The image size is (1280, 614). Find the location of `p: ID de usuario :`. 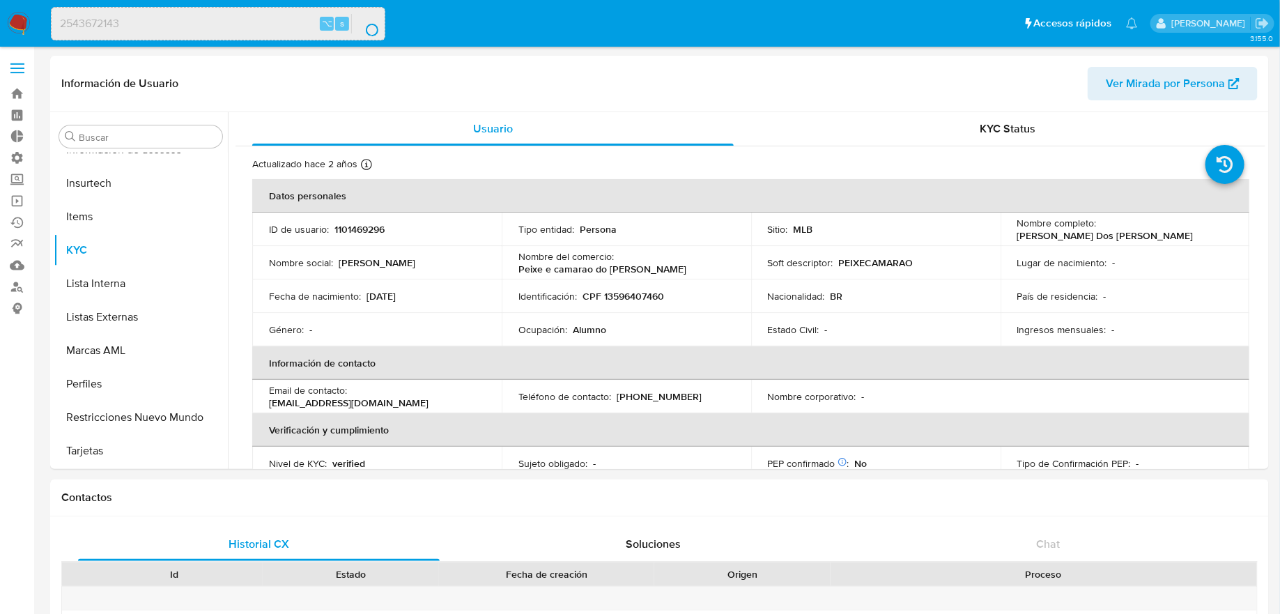

p: ID de usuario : is located at coordinates (299, 229).